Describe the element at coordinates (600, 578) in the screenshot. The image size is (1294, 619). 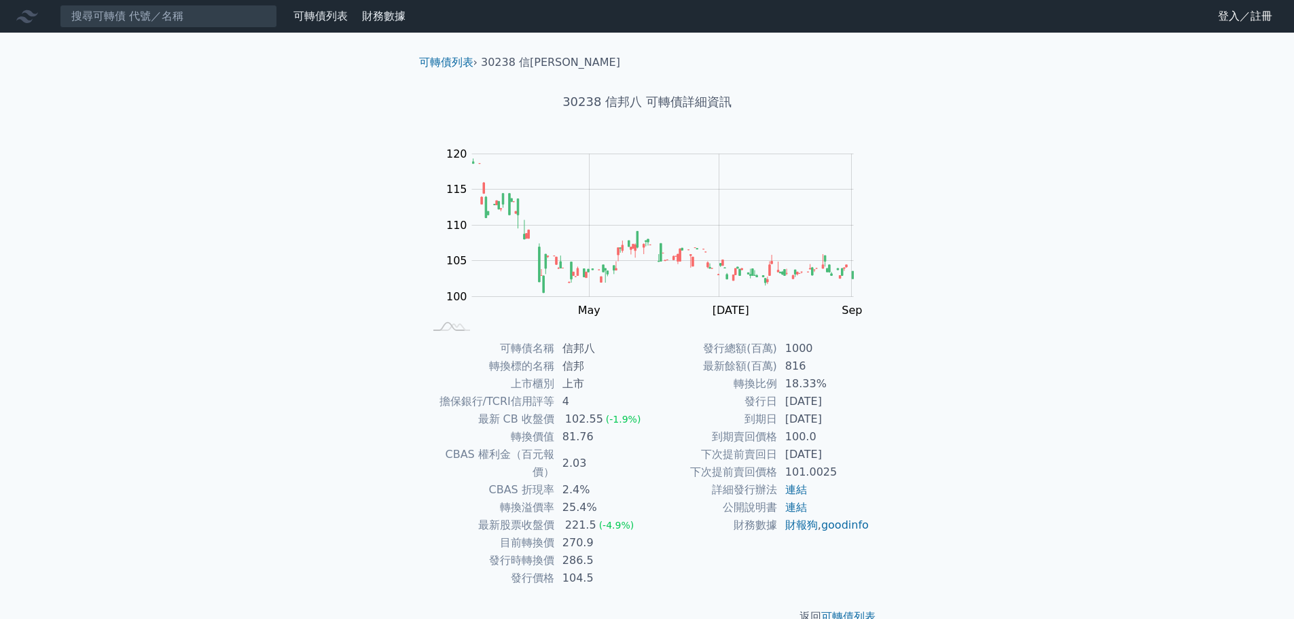
I see `td: 104.5` at that location.